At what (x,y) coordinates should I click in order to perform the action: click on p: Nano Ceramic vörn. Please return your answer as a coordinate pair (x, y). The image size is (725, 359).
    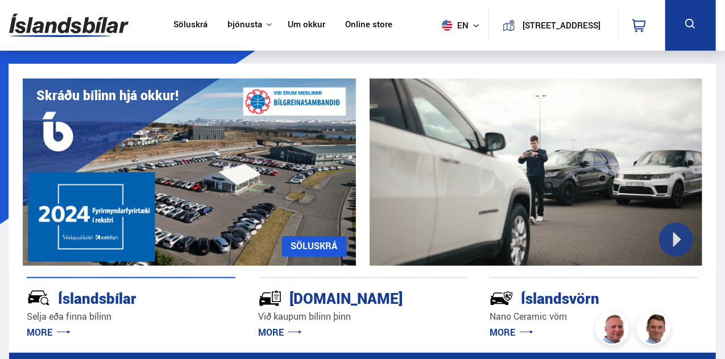
    Looking at the image, I should click on (594, 316).